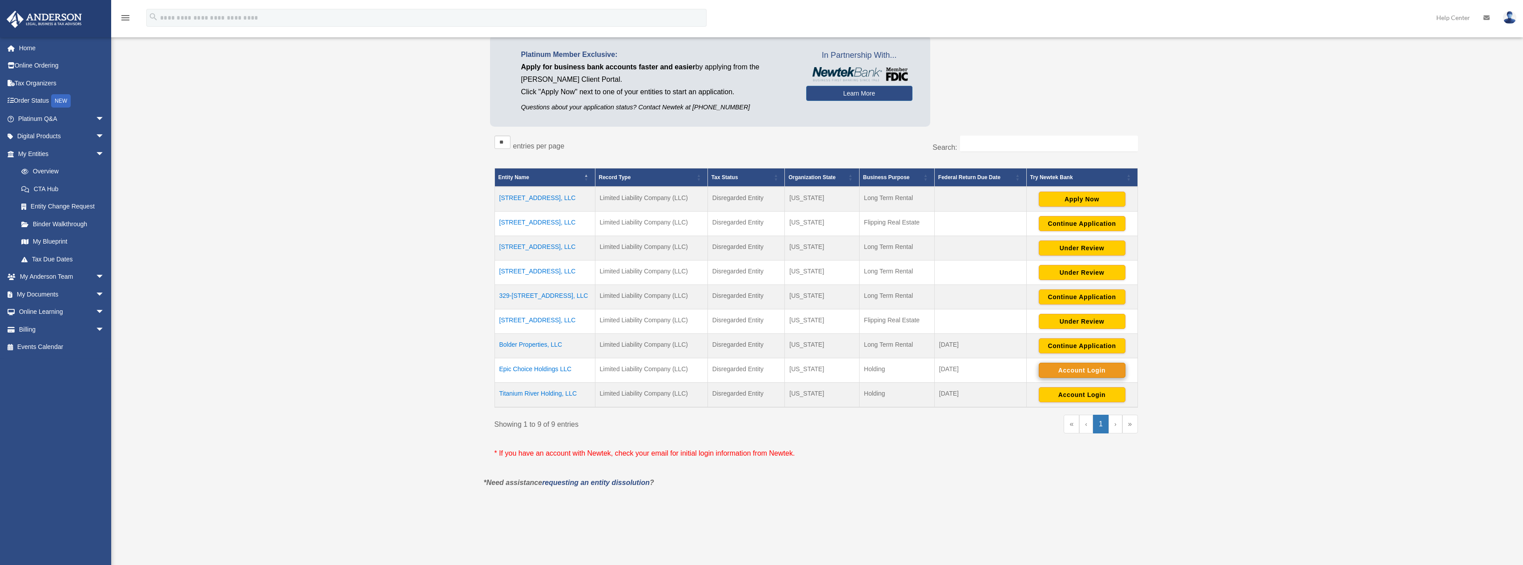 The image size is (1523, 565). Describe the element at coordinates (608, 67) in the screenshot. I see `span: Apply for business bank accounts faster and easier` at that location.